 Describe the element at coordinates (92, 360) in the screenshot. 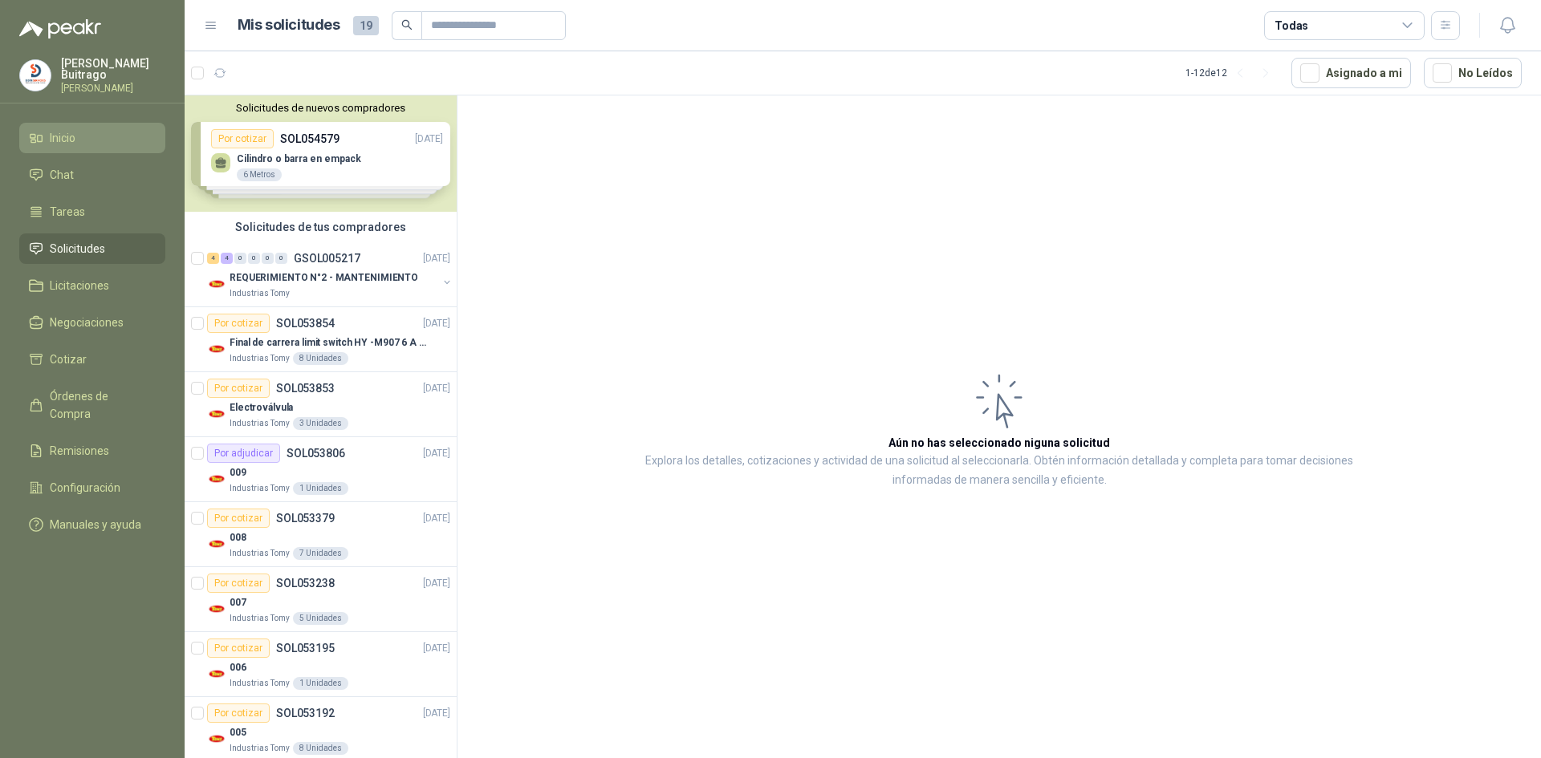

I see `a: Cotizar` at that location.